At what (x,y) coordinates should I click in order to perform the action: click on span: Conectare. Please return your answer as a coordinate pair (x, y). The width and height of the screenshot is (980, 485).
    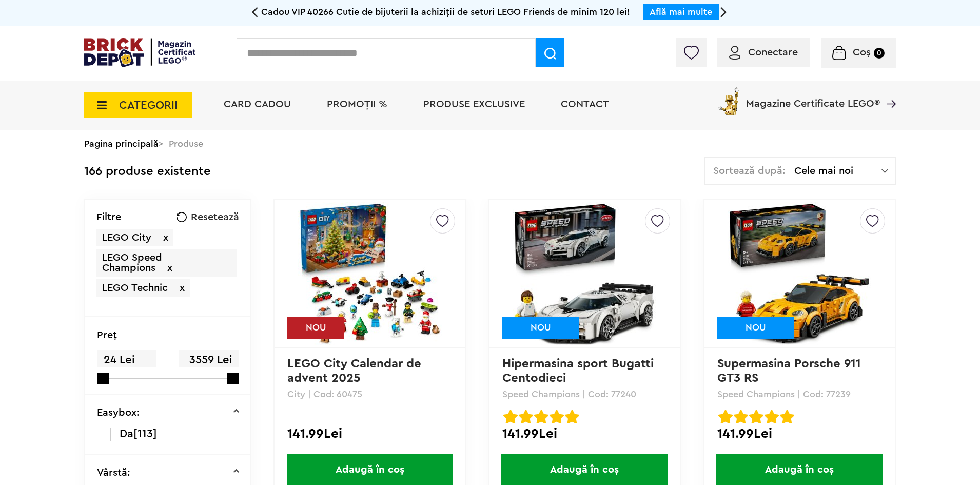
    Looking at the image, I should click on (773, 52).